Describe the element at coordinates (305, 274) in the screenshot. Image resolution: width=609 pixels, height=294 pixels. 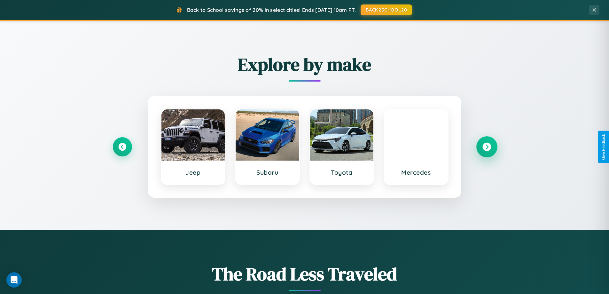
I see `h1: The Road Less Traveled` at that location.